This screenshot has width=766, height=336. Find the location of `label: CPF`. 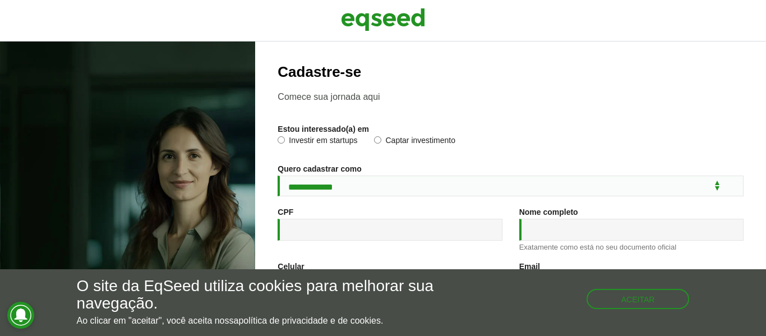

label: CPF is located at coordinates (285, 212).